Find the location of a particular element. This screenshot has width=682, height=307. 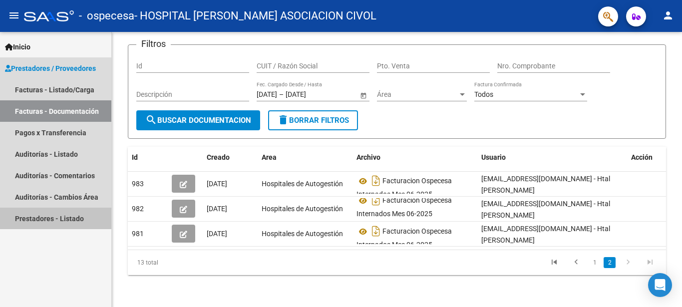

span: 982 is located at coordinates (138, 209).